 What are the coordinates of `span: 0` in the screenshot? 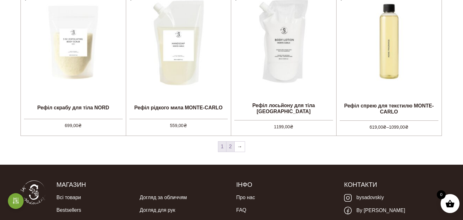 It's located at (441, 194).